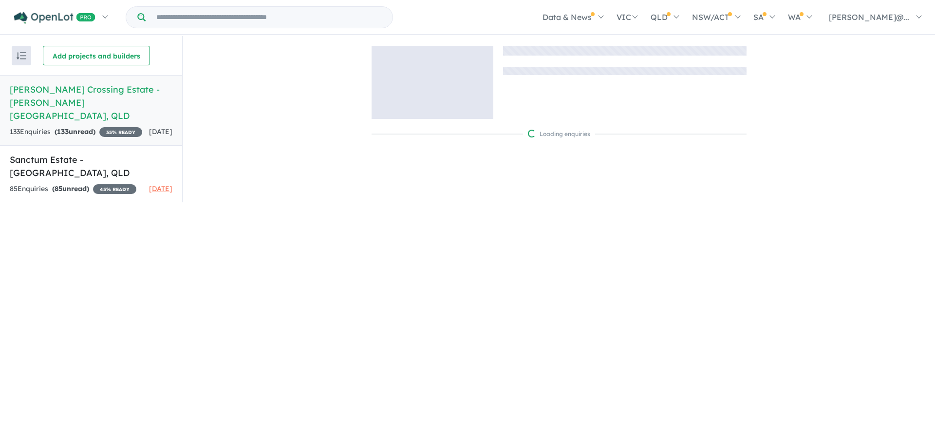 The height and width of the screenshot is (448, 935). What do you see at coordinates (63, 131) in the screenshot?
I see `span: 133` at bounding box center [63, 131].